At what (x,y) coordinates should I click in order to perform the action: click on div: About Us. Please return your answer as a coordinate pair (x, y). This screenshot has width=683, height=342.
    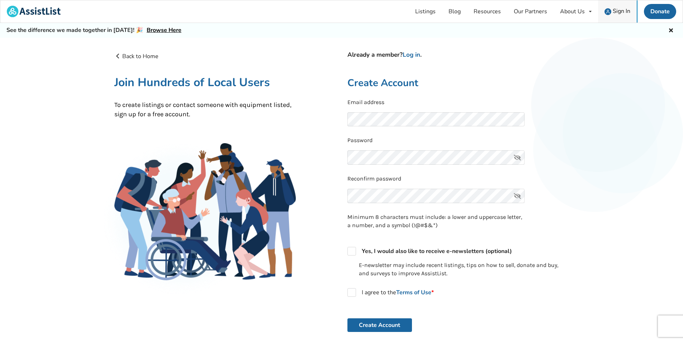
    Looking at the image, I should click on (572, 11).